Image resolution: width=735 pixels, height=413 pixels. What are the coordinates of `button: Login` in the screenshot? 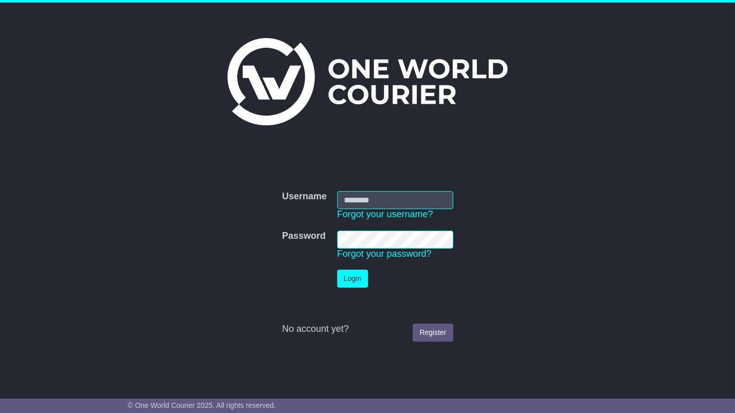 It's located at (353, 278).